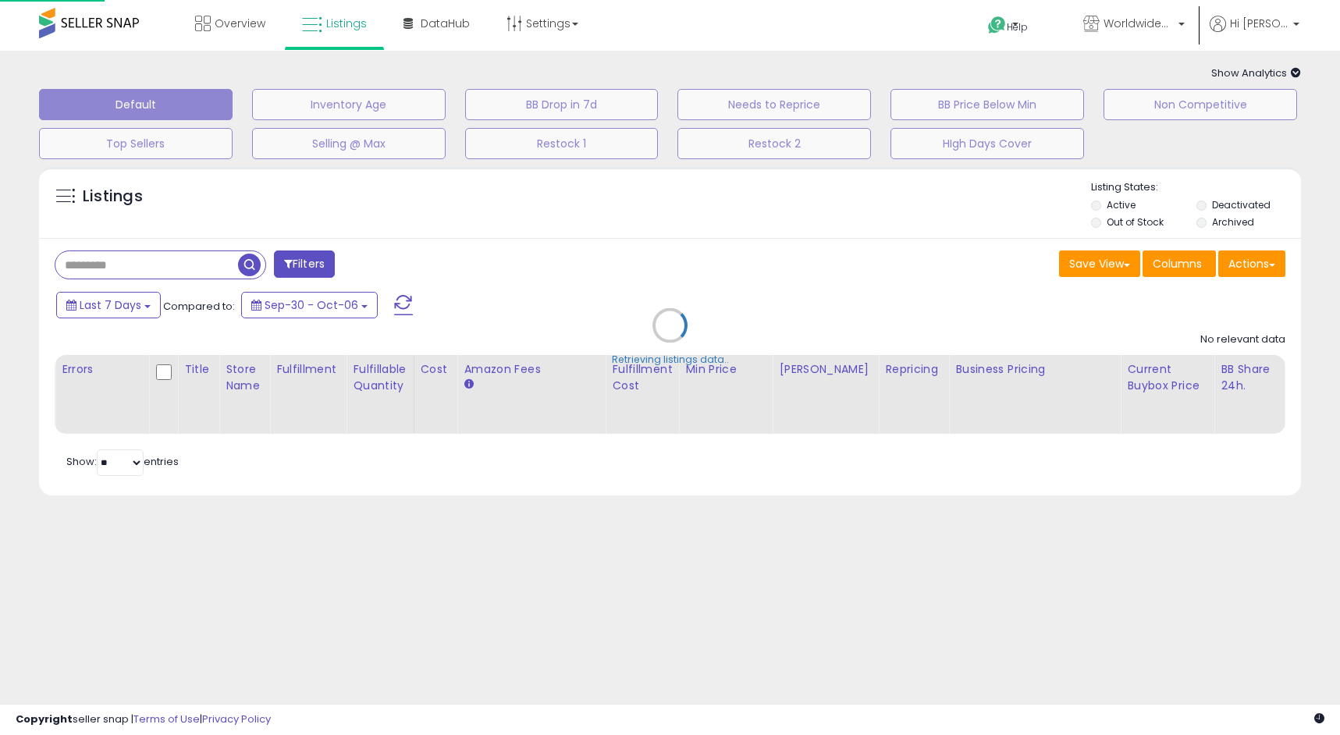  What do you see at coordinates (349, 105) in the screenshot?
I see `button: Inventory Age` at bounding box center [349, 105].